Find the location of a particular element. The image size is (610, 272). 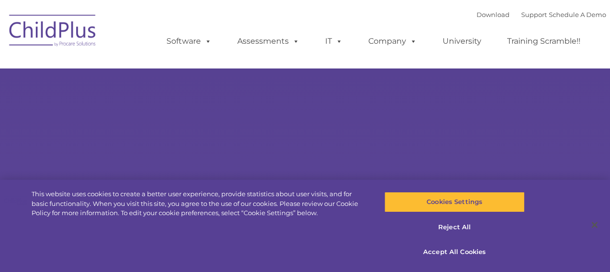

a: Download is located at coordinates (493, 15).